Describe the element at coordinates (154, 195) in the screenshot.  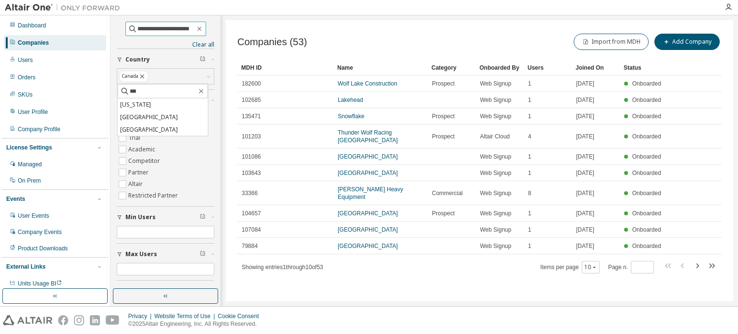
I see `label: Restricted Partner` at that location.